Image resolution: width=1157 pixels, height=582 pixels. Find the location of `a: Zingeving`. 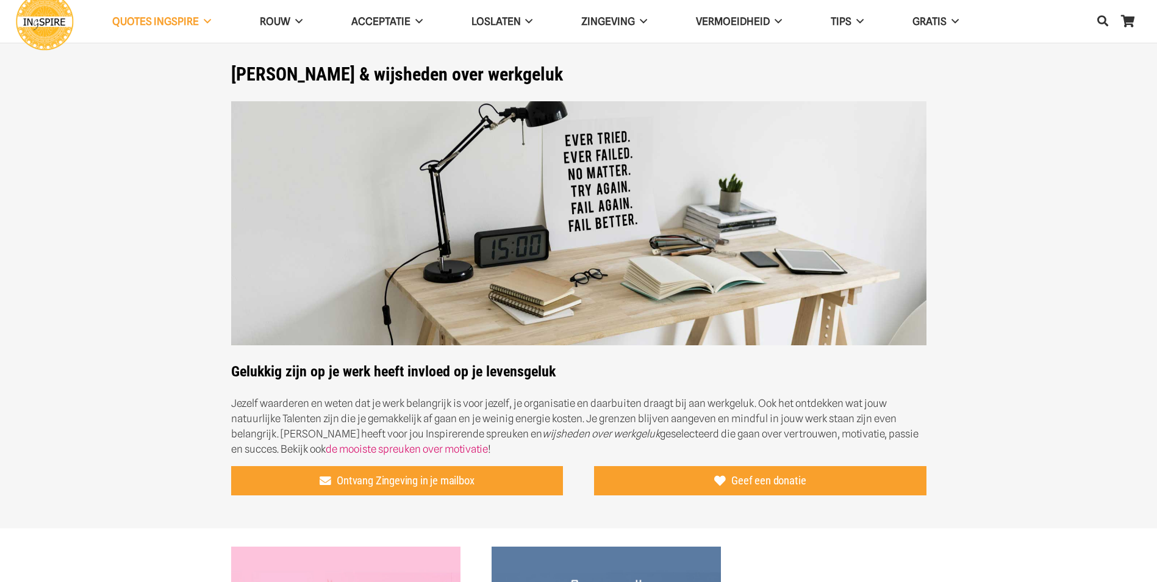

a: Zingeving is located at coordinates (614, 21).